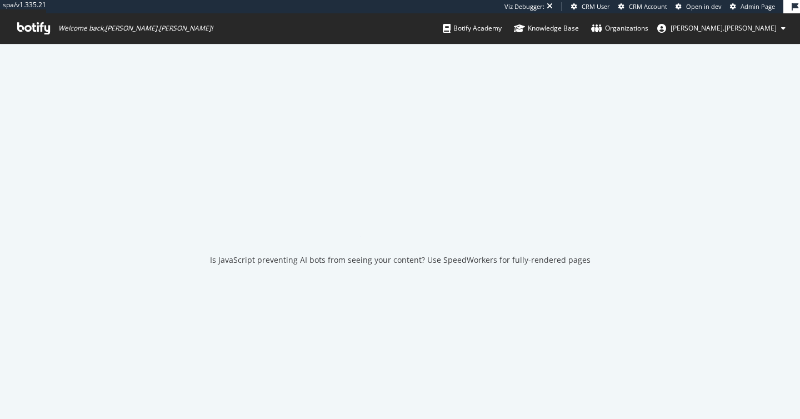  Describe the element at coordinates (591, 7) in the screenshot. I see `a: CRM User` at that location.